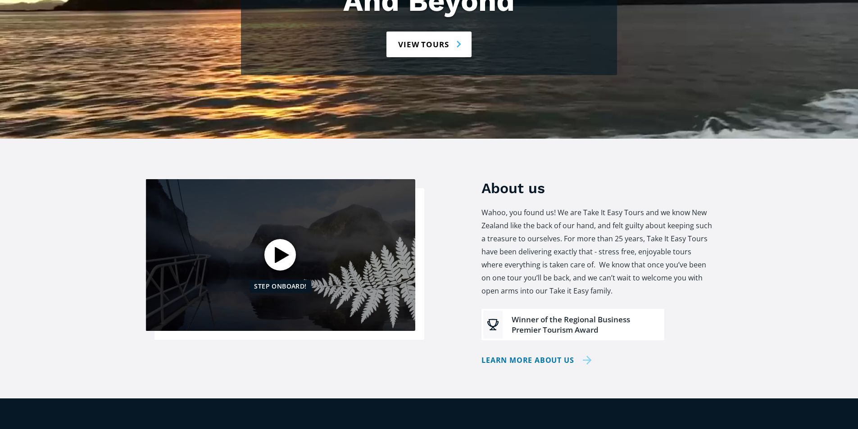  What do you see at coordinates (281, 255) in the screenshot?
I see `a: Open video` at bounding box center [281, 255].